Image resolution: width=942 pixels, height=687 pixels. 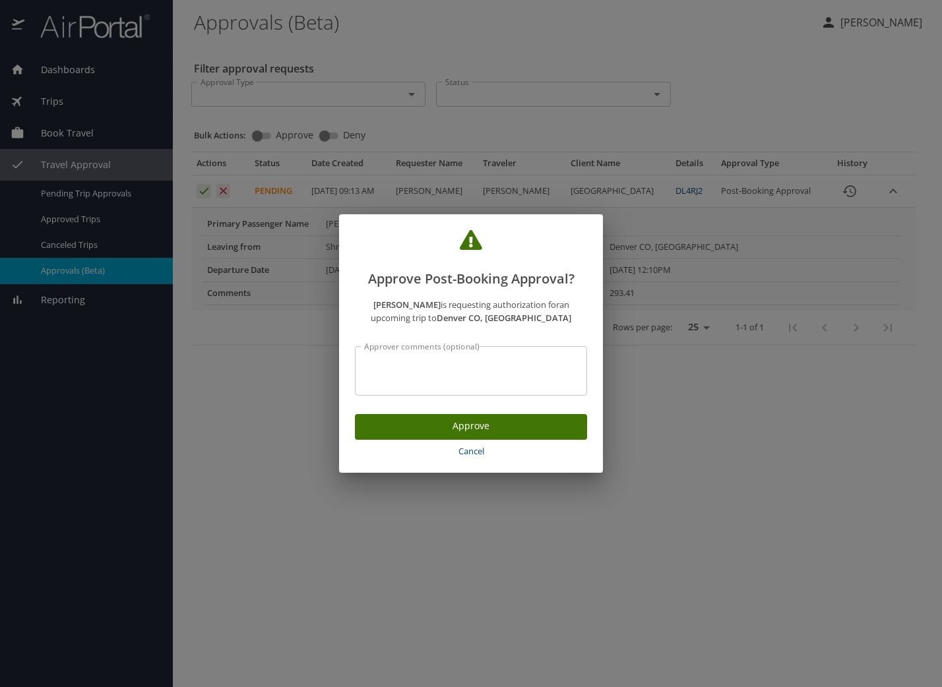 What do you see at coordinates (471, 260) in the screenshot?
I see `h2: Approve Post-Booking Approval?` at bounding box center [471, 260].